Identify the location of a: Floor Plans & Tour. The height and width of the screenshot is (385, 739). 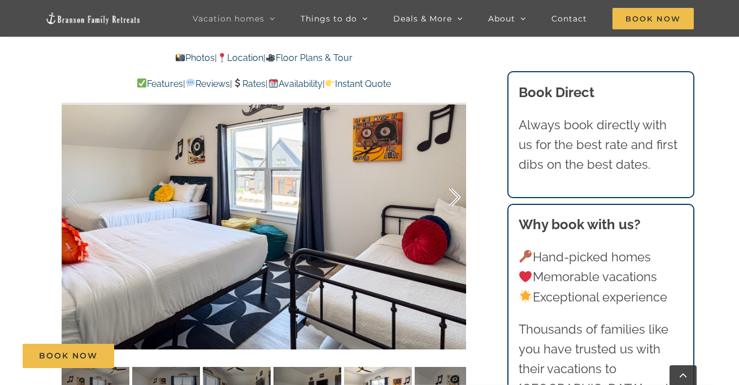
(309, 58).